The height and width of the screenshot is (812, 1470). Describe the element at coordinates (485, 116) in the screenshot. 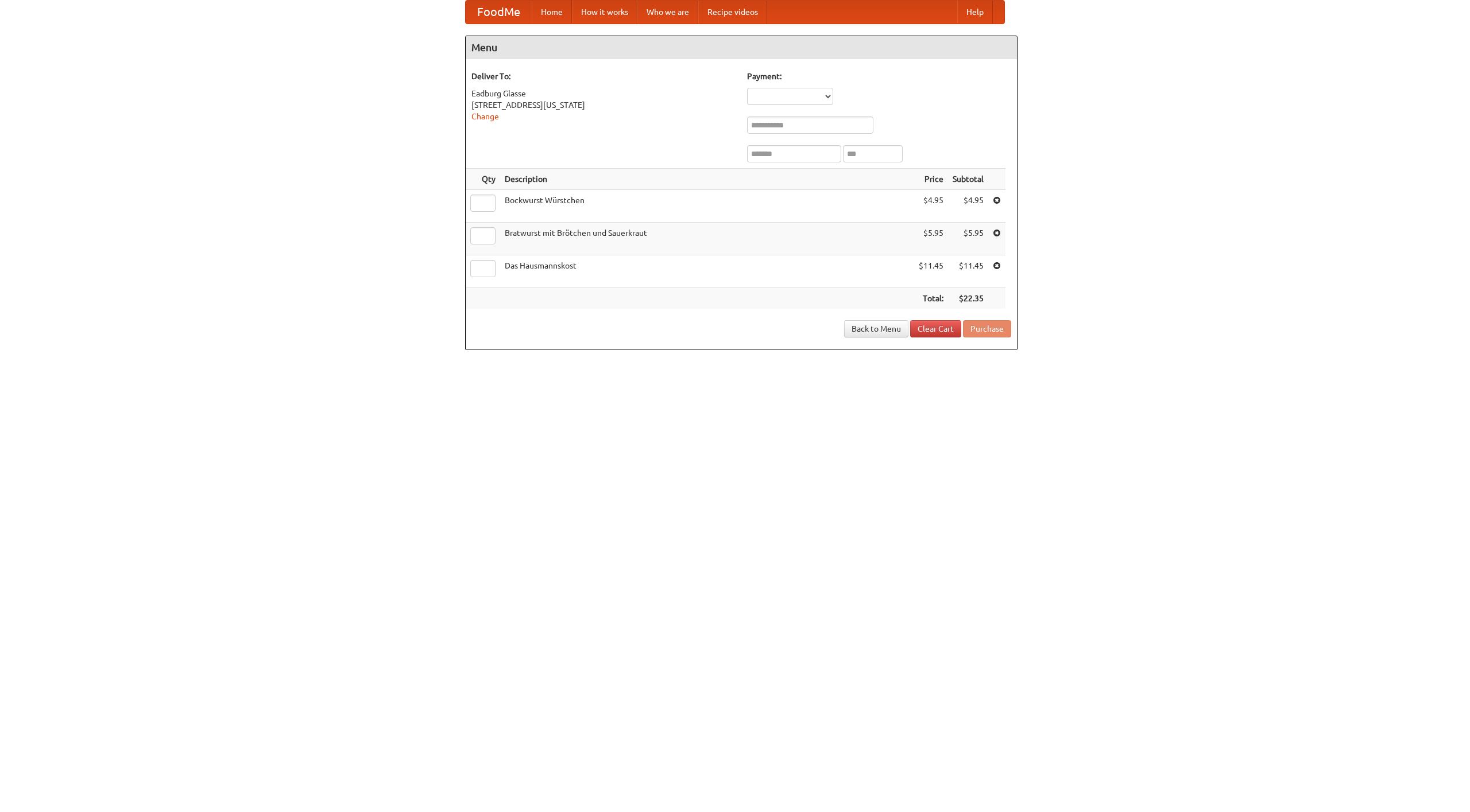

I see `a: Change` at that location.